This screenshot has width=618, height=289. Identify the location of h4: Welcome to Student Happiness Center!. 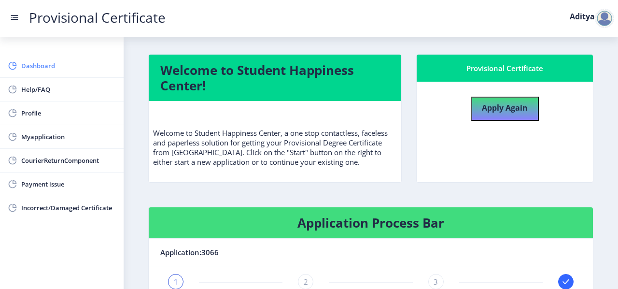
(275, 78).